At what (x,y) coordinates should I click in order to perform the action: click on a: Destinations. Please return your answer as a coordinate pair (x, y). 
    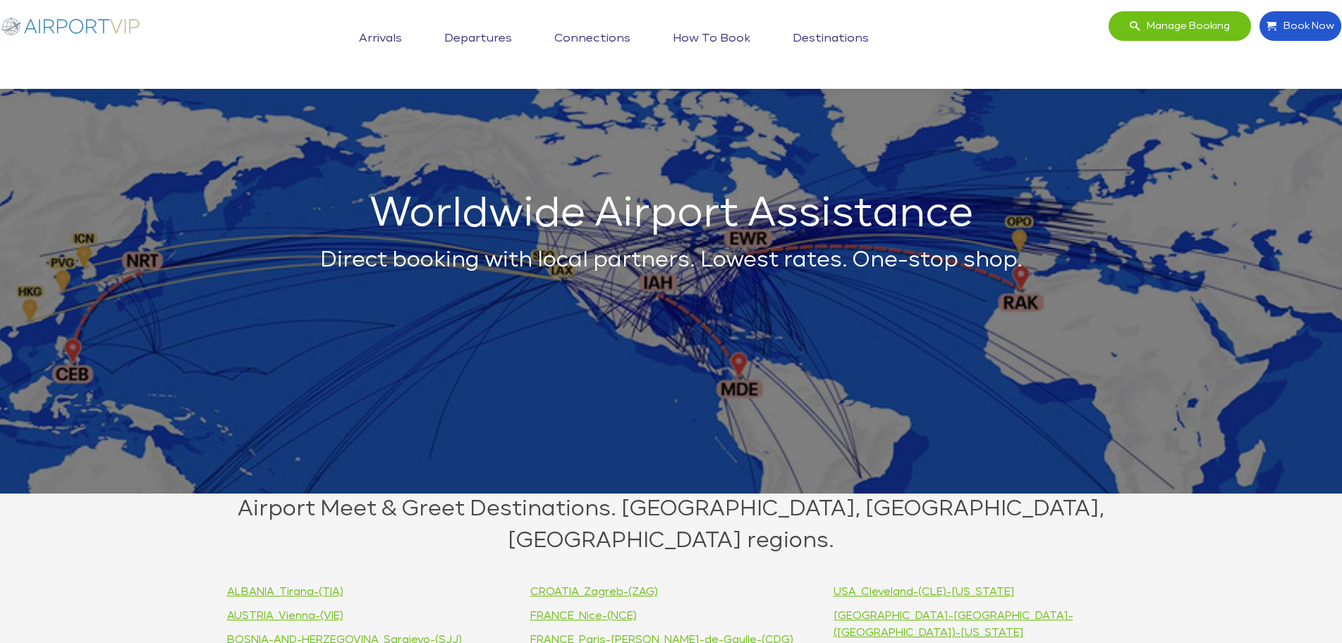
    Looking at the image, I should click on (831, 39).